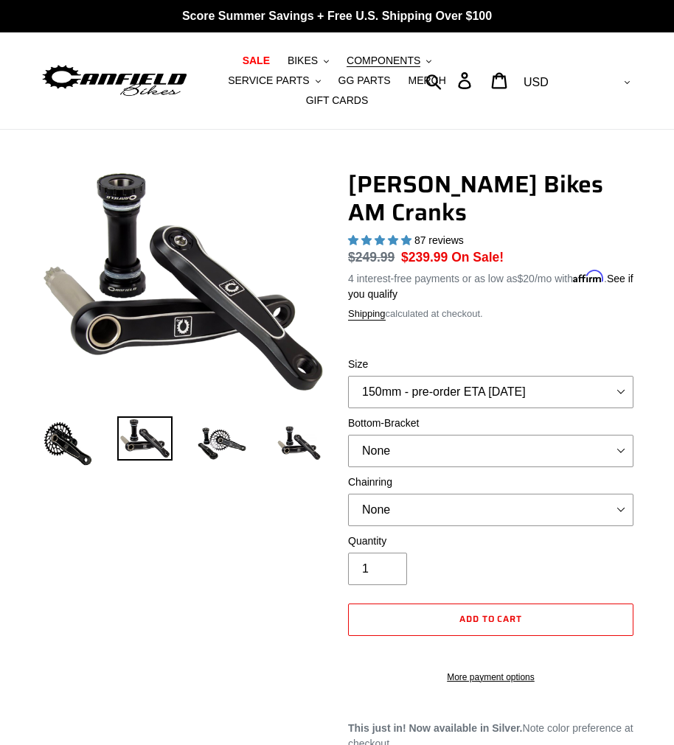 Image resolution: width=674 pixels, height=745 pixels. Describe the element at coordinates (256, 60) in the screenshot. I see `a: SALE` at that location.